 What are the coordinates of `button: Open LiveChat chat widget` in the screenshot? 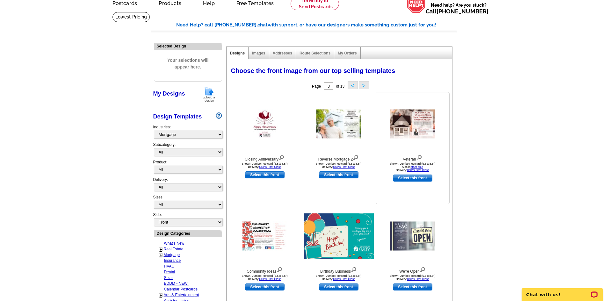 It's located at (77, 14).